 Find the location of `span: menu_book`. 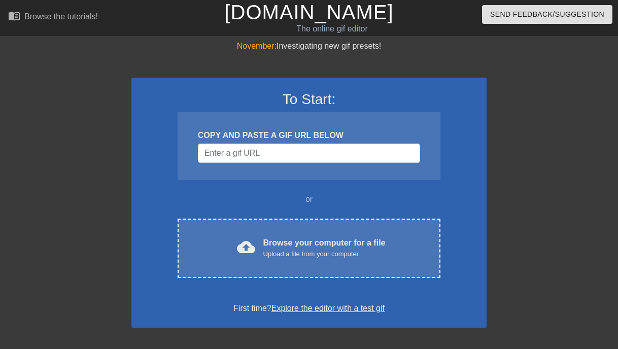

span: menu_book is located at coordinates (14, 16).